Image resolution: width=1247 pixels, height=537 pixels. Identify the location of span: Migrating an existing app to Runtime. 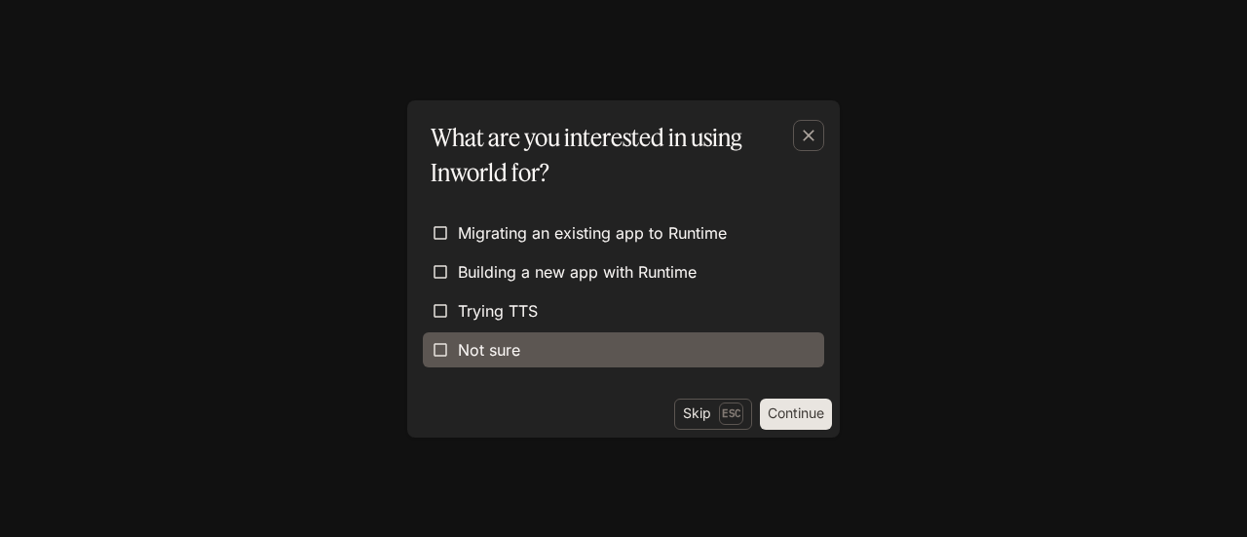
(593, 233).